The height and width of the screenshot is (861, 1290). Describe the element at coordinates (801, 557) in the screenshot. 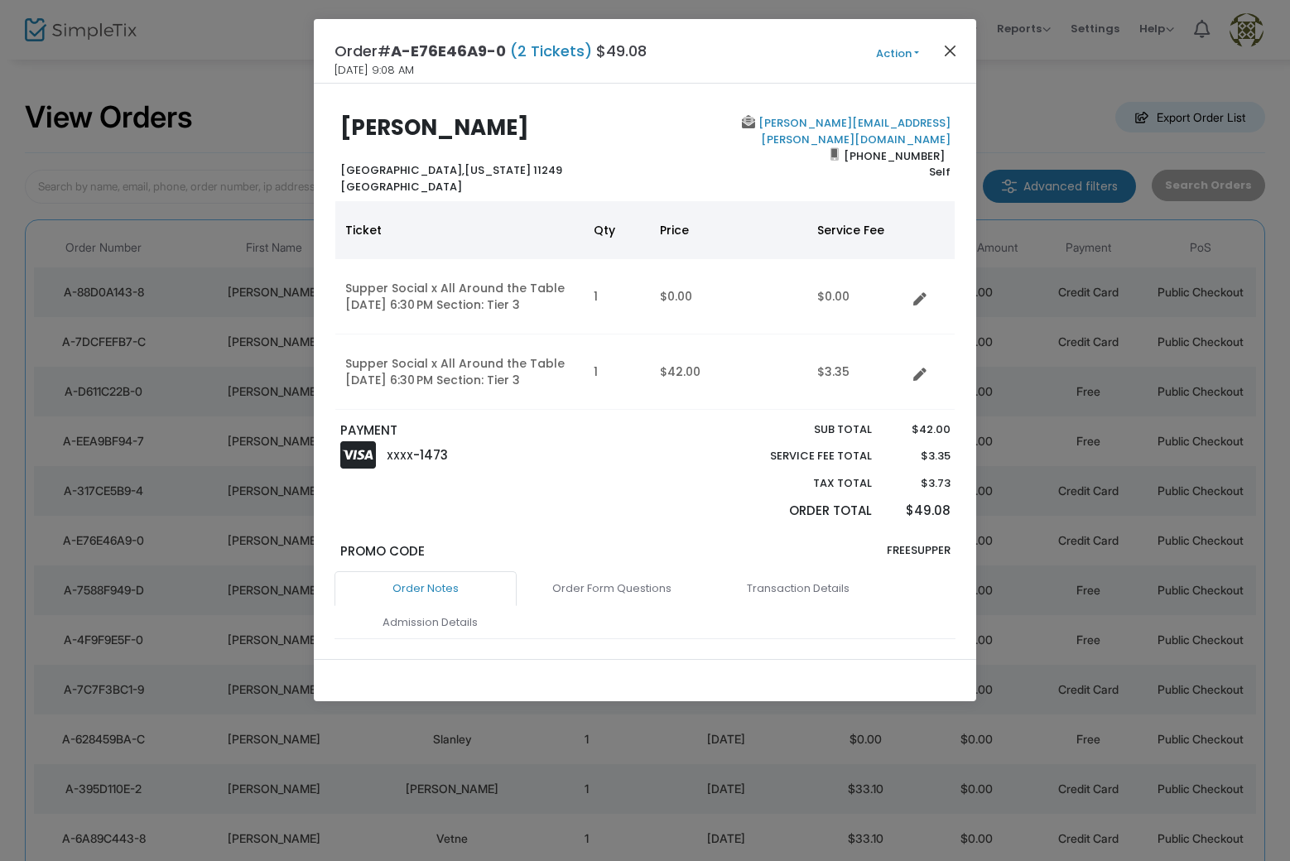

I see `div: FREESUPPER` at that location.